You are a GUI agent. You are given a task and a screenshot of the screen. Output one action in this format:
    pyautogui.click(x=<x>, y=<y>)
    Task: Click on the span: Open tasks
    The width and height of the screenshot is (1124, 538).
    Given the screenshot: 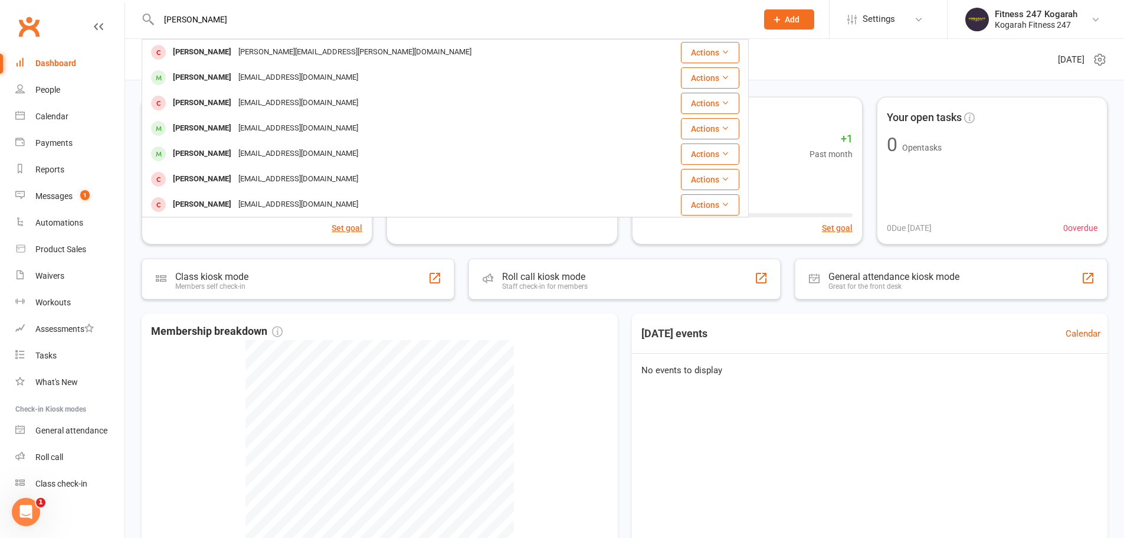 What is the action you would take?
    pyautogui.click(x=922, y=148)
    